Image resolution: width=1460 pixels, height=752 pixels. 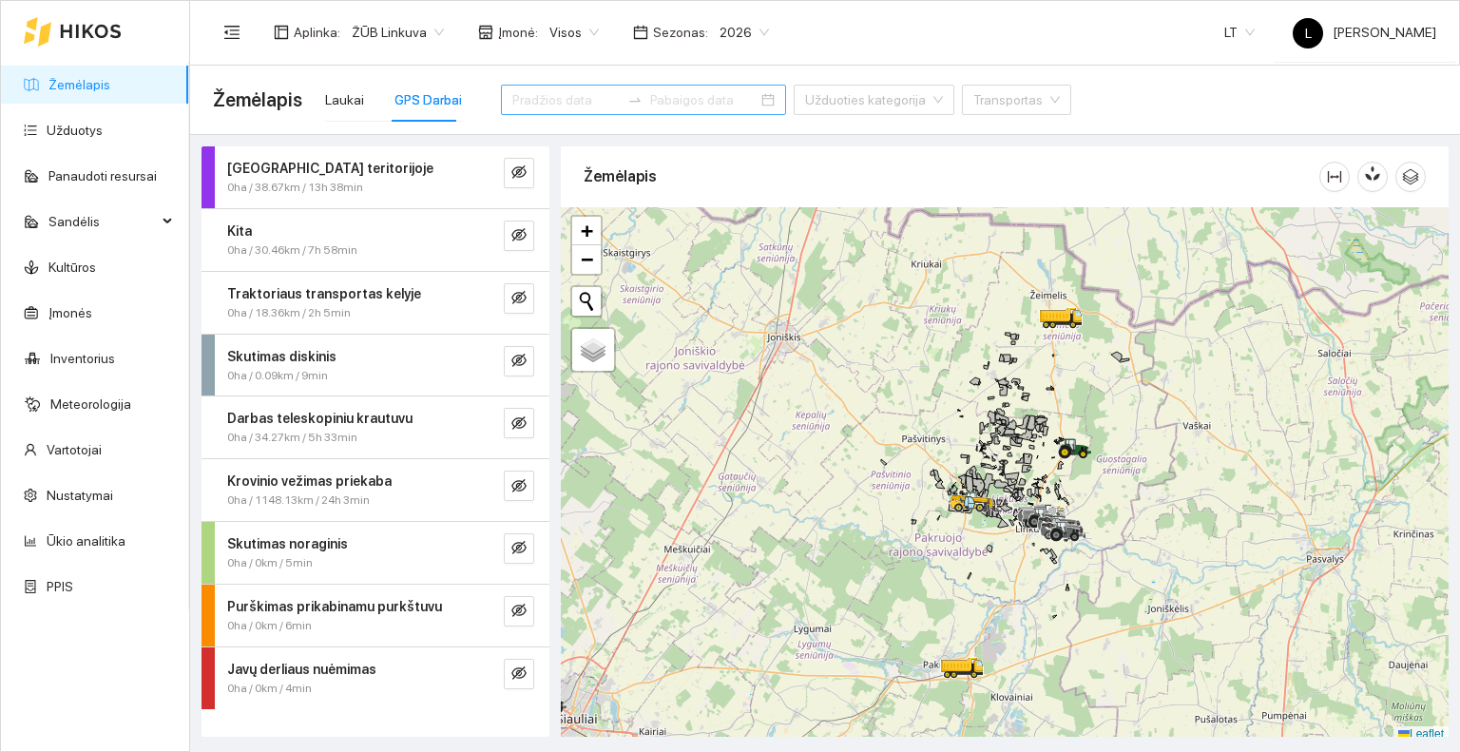 What do you see at coordinates (703, 100) in the screenshot?
I see `input: Pabaigos data` at bounding box center [703, 100].